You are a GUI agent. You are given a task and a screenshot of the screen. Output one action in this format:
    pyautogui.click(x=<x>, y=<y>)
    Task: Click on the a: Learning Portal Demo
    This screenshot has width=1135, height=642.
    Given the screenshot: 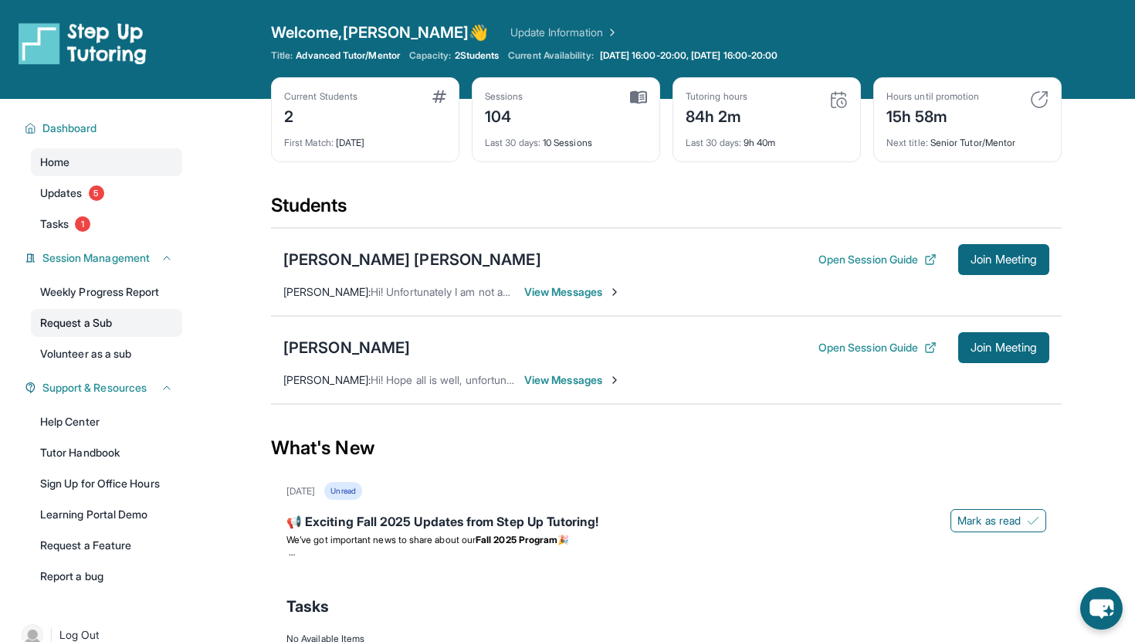 What is the action you would take?
    pyautogui.click(x=107, y=514)
    